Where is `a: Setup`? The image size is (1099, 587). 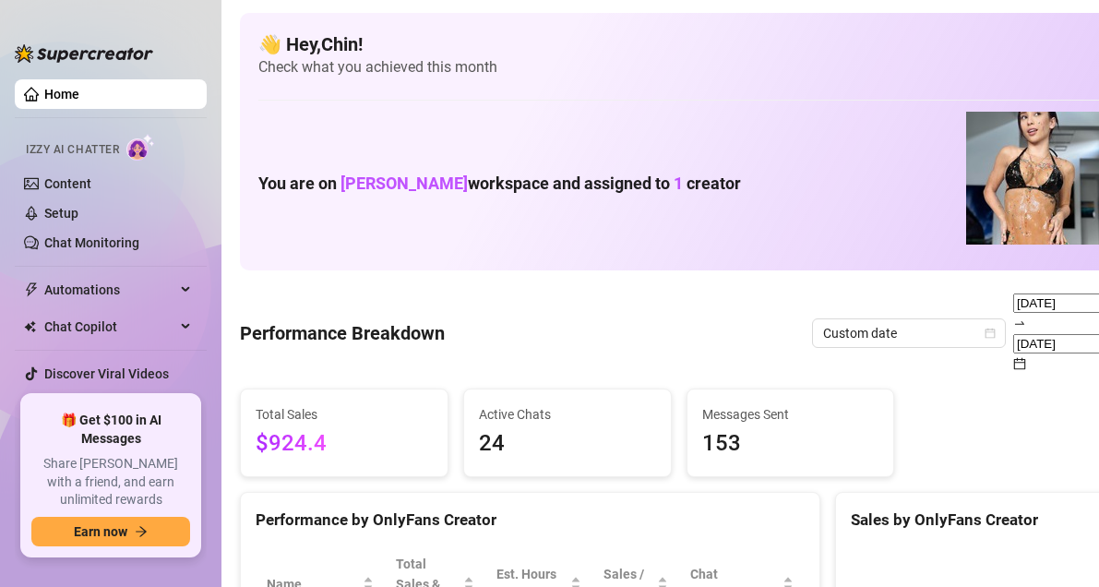 a: Setup is located at coordinates (61, 213).